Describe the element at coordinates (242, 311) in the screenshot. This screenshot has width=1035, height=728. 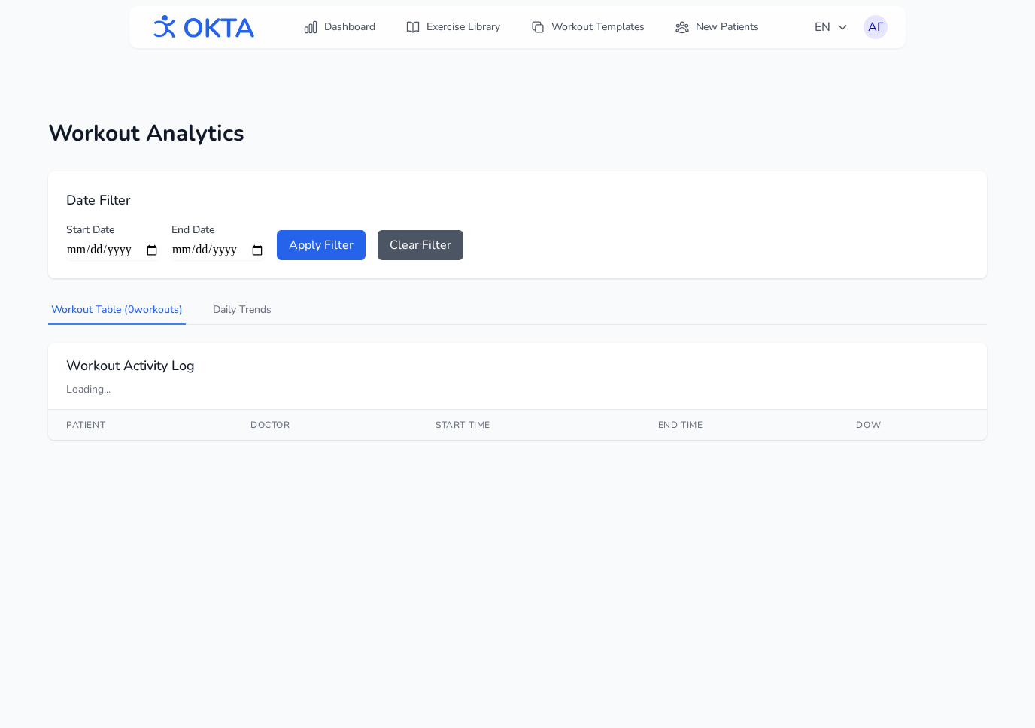
I see `button: Daily Trends` at that location.